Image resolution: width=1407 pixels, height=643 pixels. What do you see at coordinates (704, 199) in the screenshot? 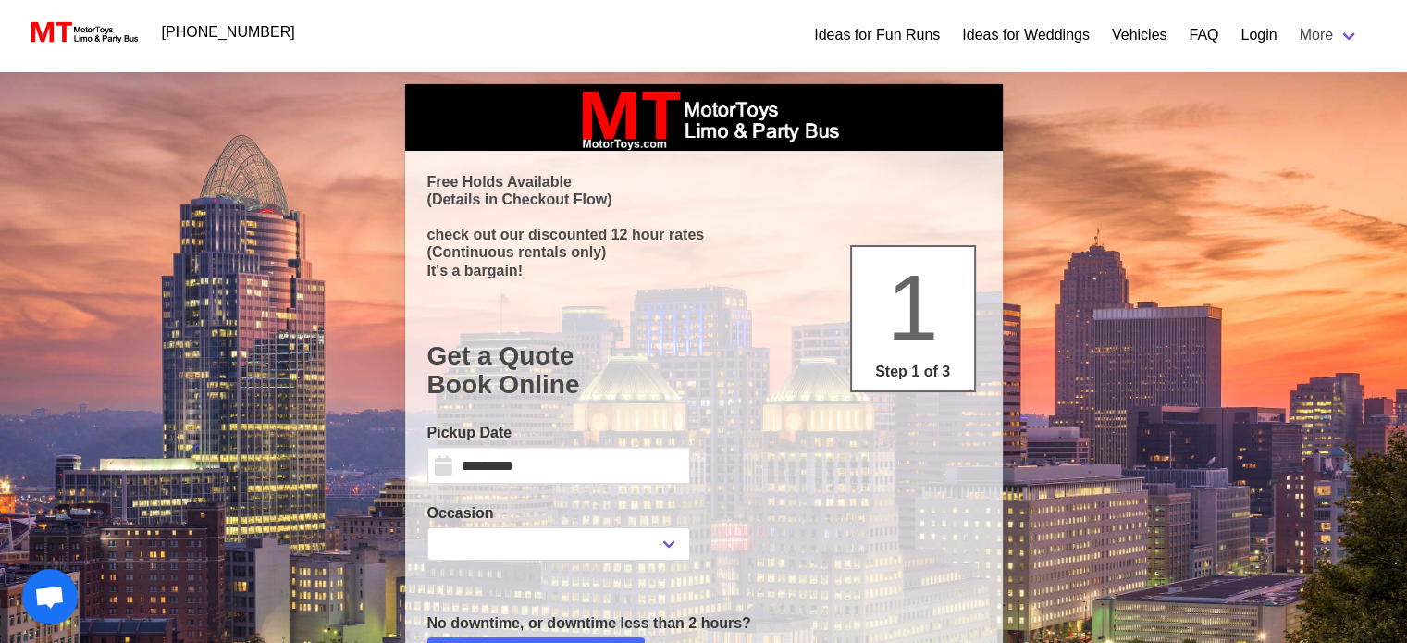
I see `p: (Details in Checkout Flow)` at bounding box center [704, 199].